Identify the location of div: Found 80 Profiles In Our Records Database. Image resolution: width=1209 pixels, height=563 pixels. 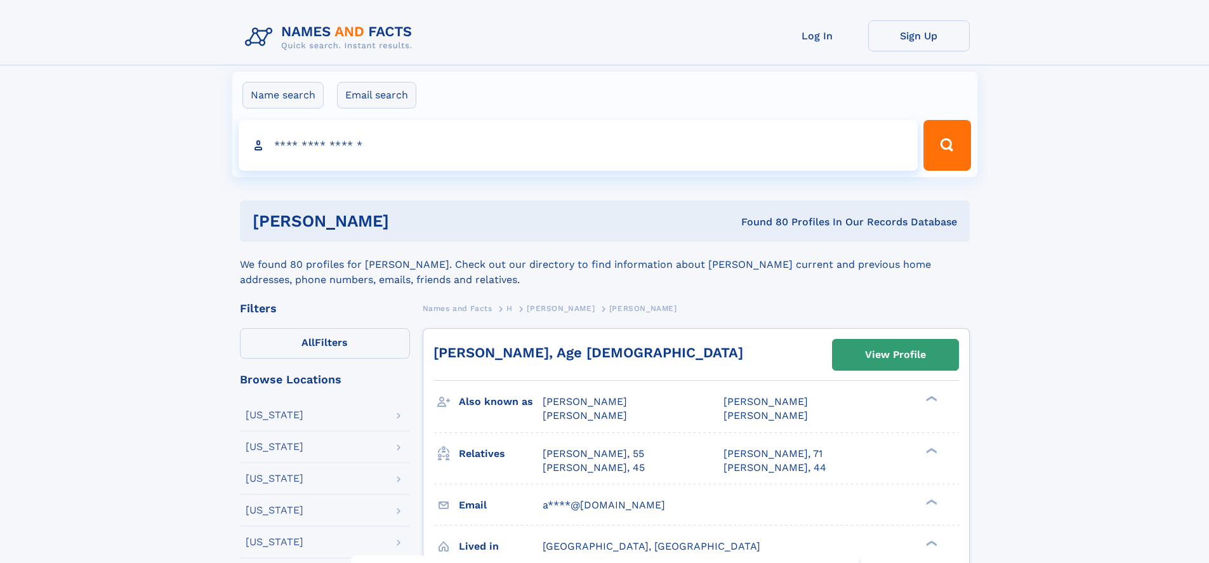
(761, 222).